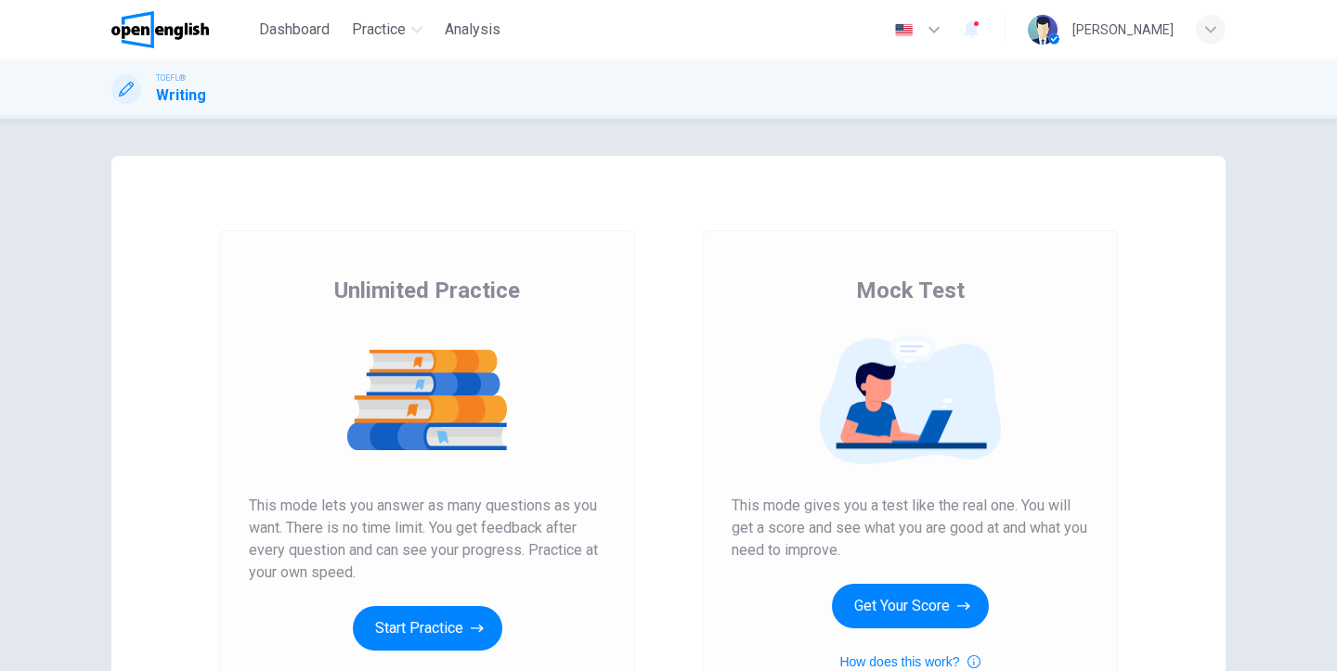 This screenshot has width=1337, height=671. What do you see at coordinates (181, 30) in the screenshot?
I see `a: OpenEnglish logo` at bounding box center [181, 30].